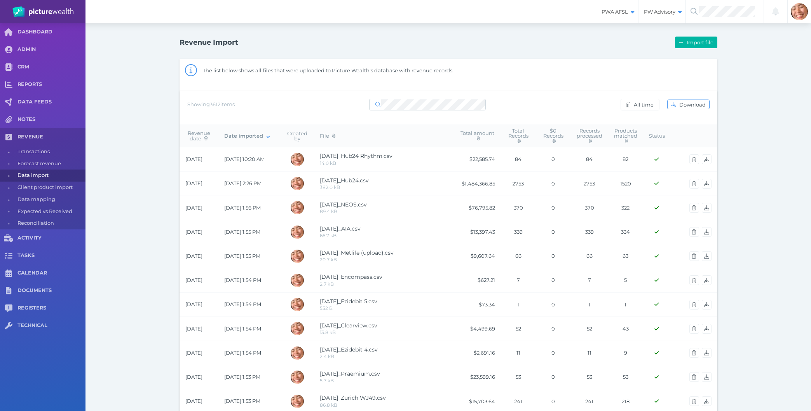  I want to click on td: 53, so click(589, 377).